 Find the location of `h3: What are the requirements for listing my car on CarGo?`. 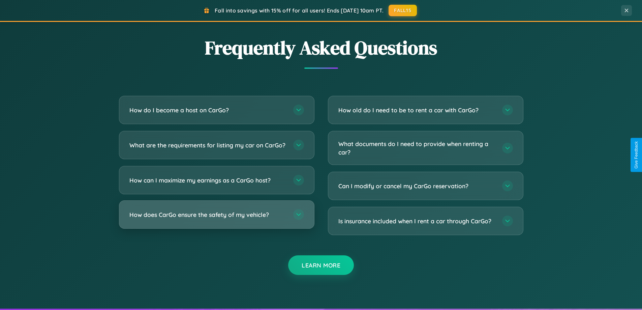

h3: What are the requirements for listing my car on CarGo? is located at coordinates (208, 145).